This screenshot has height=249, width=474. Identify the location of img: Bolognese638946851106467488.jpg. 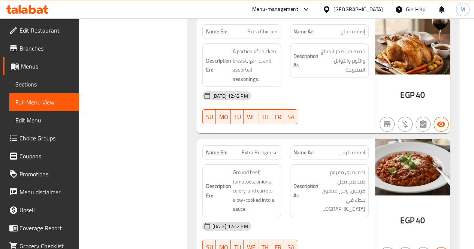
(412, 167).